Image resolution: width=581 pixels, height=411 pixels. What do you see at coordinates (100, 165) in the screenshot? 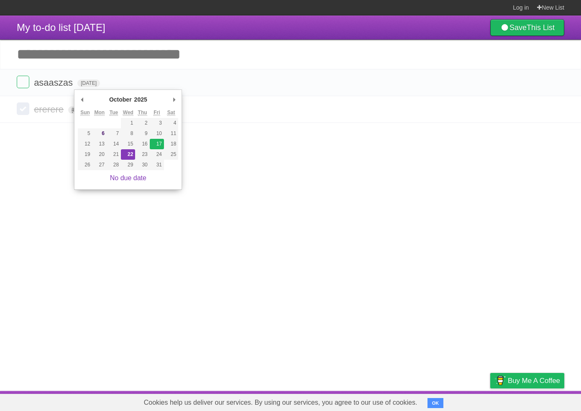
I see `button: 27` at bounding box center [100, 165].